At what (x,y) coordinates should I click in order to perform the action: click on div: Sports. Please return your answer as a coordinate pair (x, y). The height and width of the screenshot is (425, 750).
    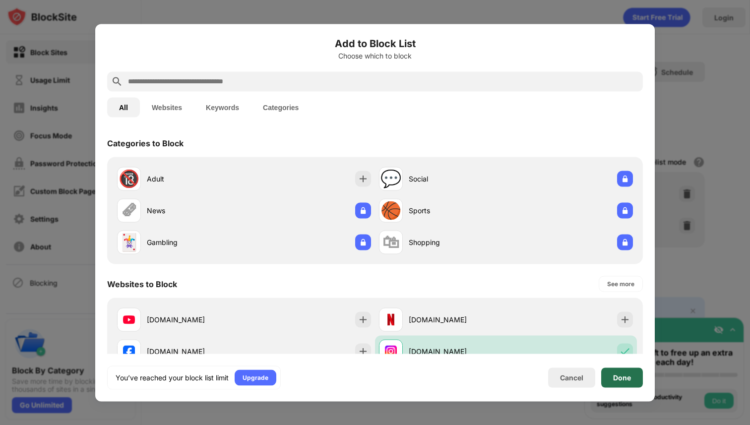
    Looking at the image, I should click on (457, 210).